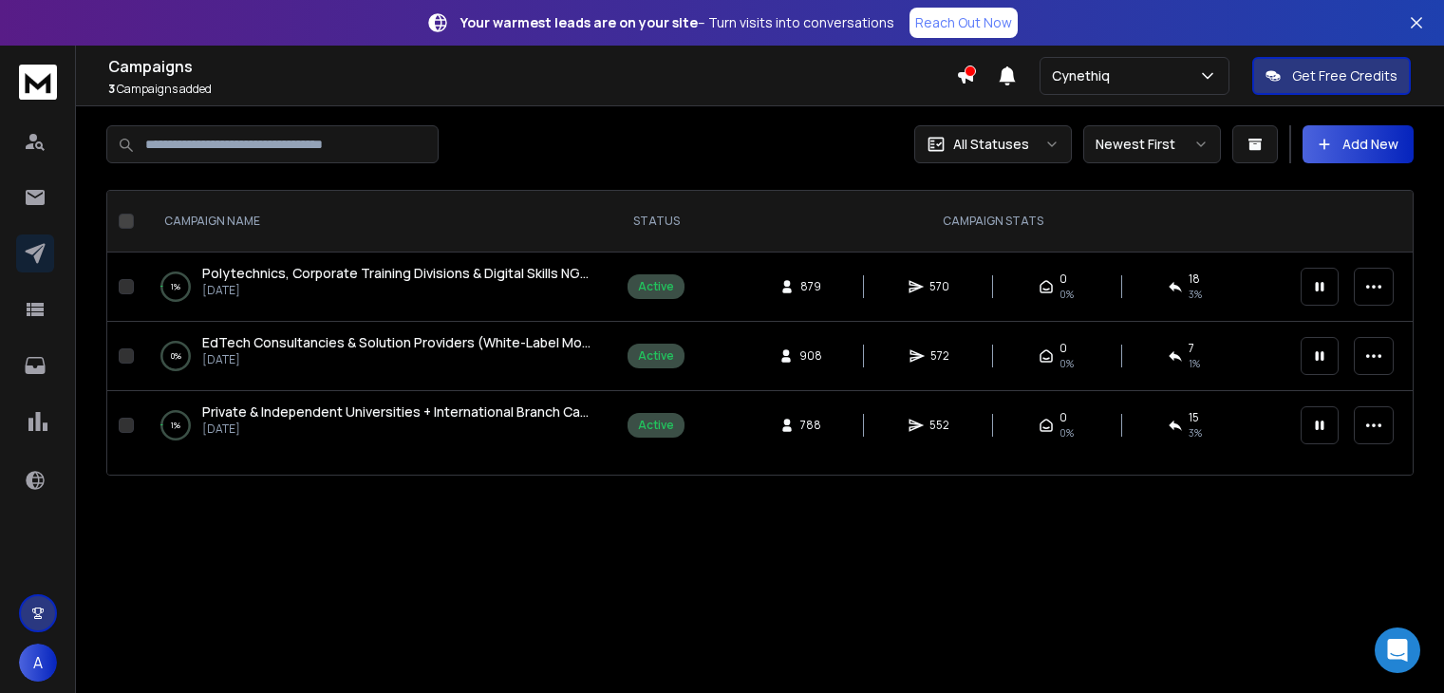 The width and height of the screenshot is (1444, 693). Describe the element at coordinates (939, 287) in the screenshot. I see `span: 570` at that location.